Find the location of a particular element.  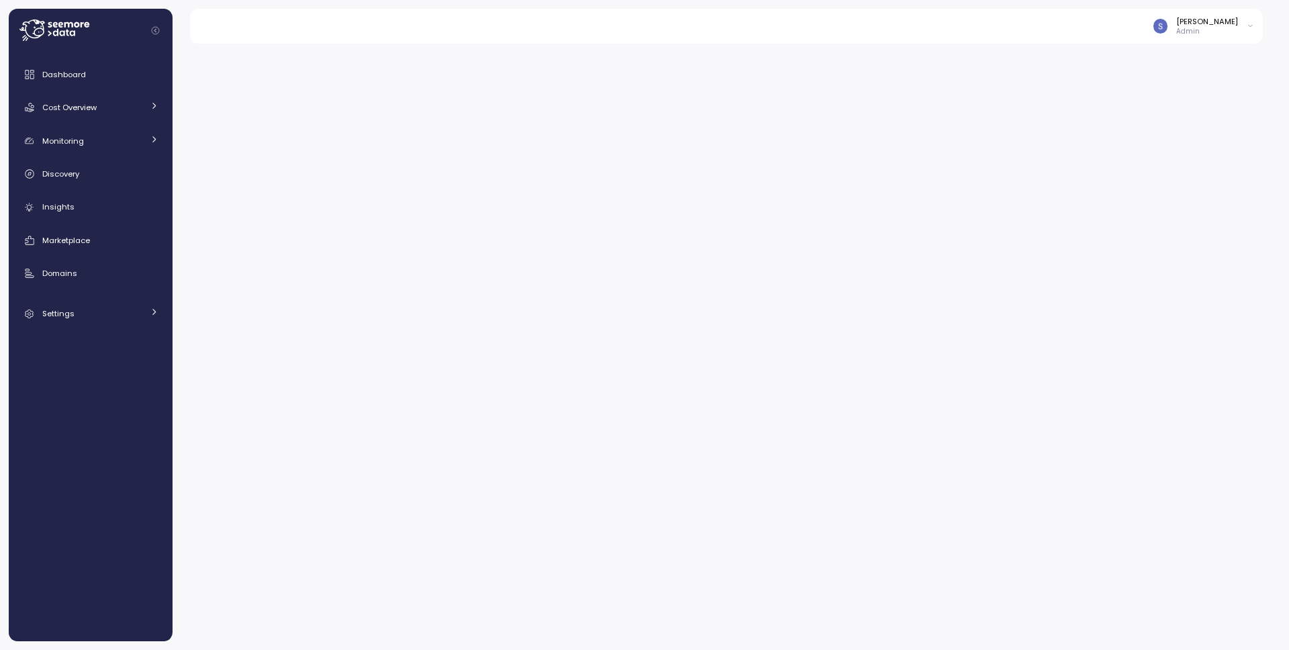

span: Insights is located at coordinates (58, 207).